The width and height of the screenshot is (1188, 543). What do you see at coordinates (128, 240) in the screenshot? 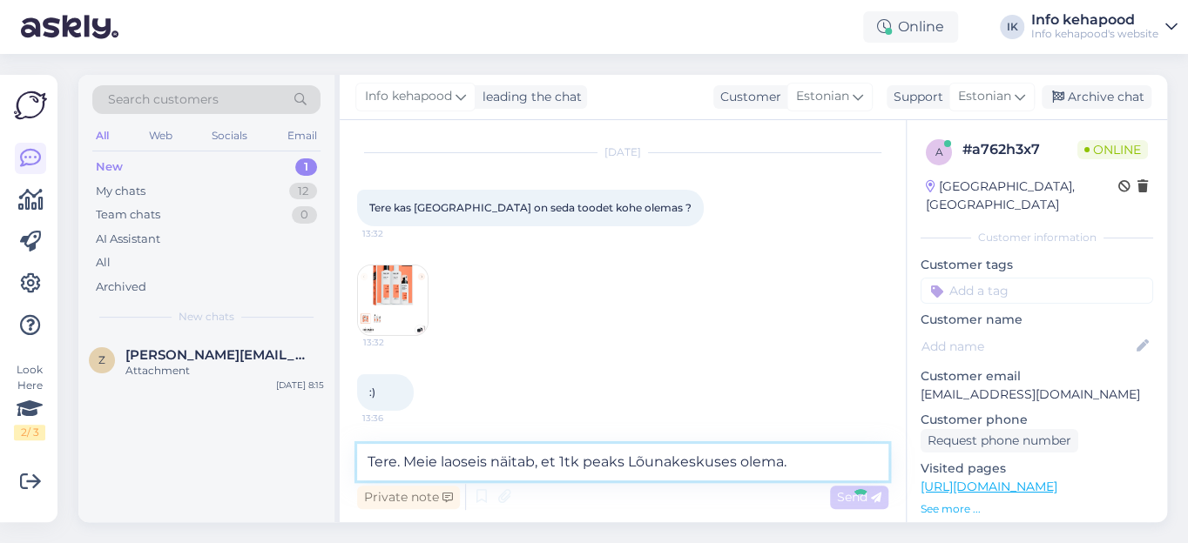
I see `div: AI Assistant` at bounding box center [128, 240].